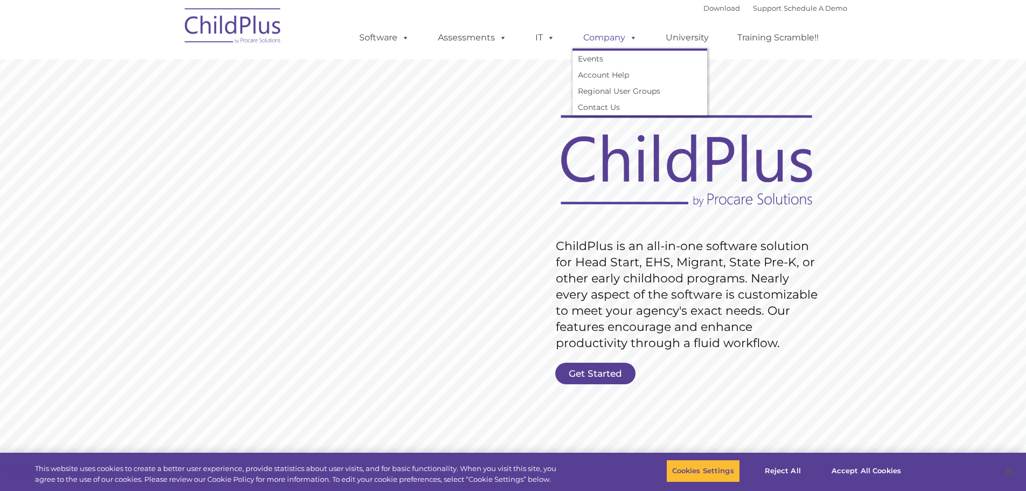 Image resolution: width=1026 pixels, height=491 pixels. I want to click on button: Close, so click(1009, 471).